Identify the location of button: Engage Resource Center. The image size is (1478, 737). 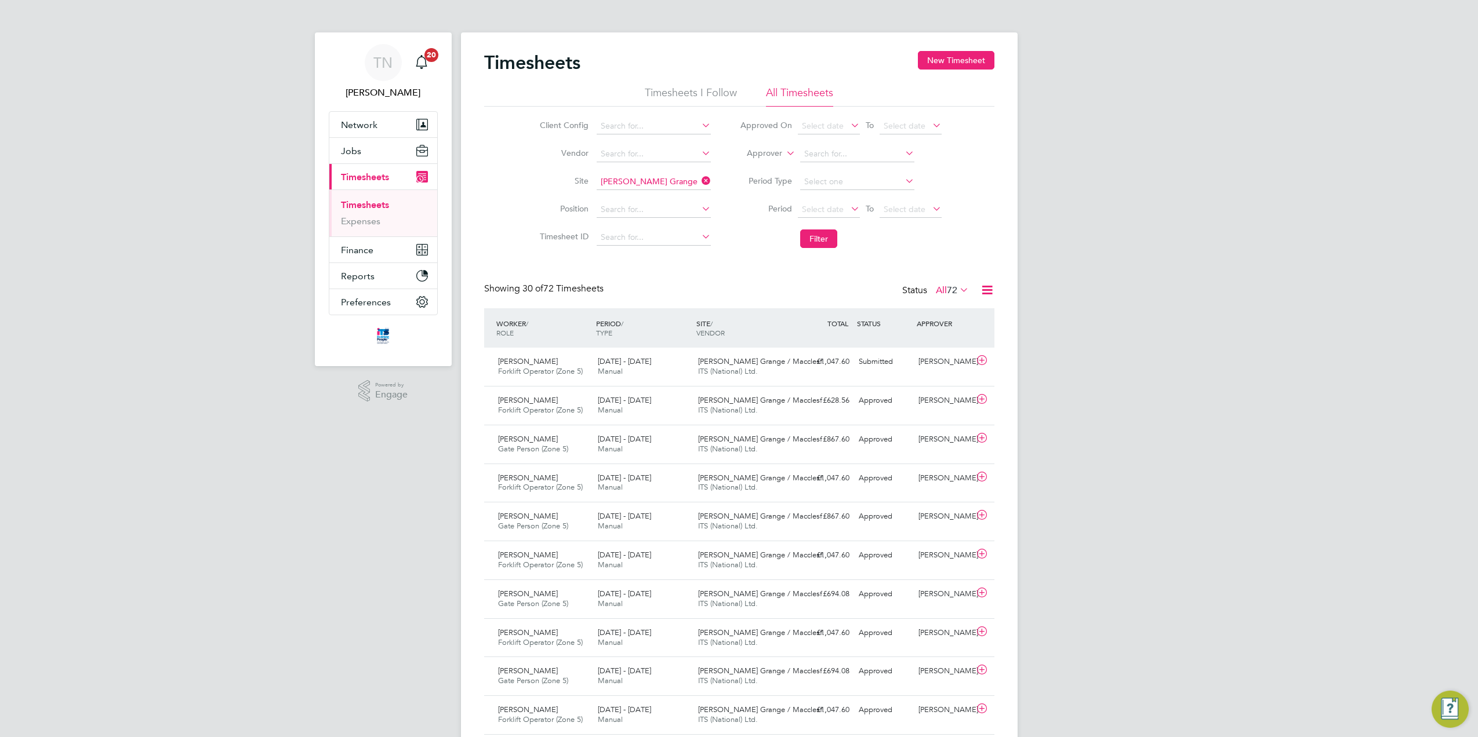
(1450, 710).